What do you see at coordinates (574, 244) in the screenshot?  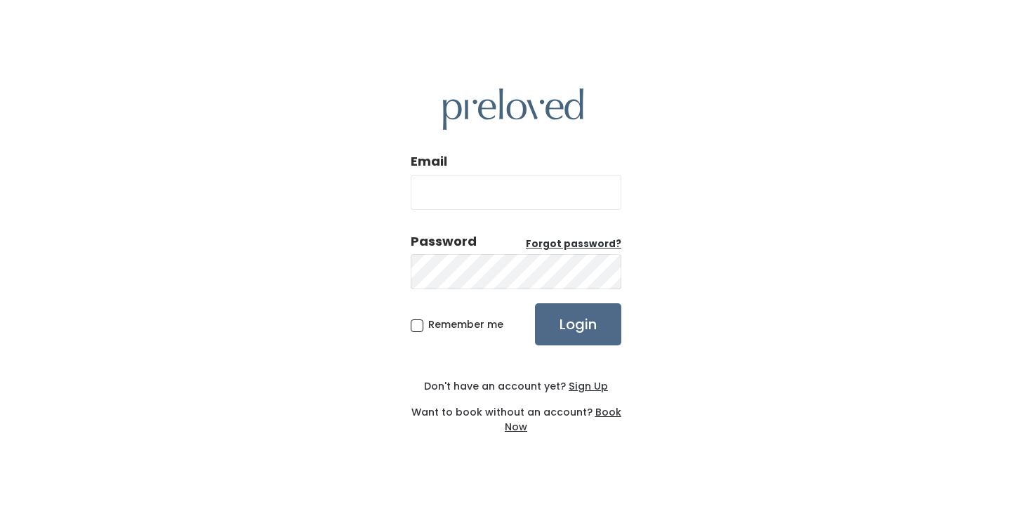 I see `u: Forgot password?` at bounding box center [574, 244].